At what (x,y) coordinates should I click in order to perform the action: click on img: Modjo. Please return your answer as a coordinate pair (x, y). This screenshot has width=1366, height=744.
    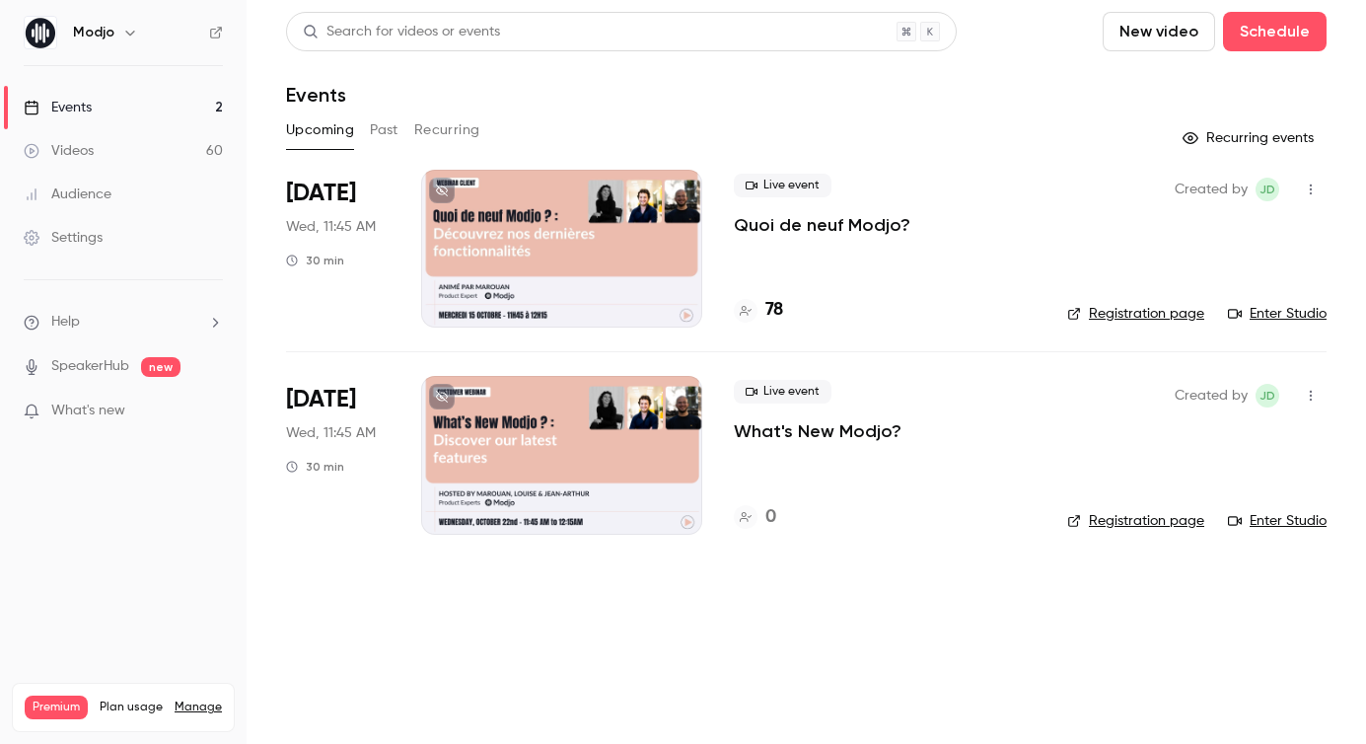
    Looking at the image, I should click on (40, 33).